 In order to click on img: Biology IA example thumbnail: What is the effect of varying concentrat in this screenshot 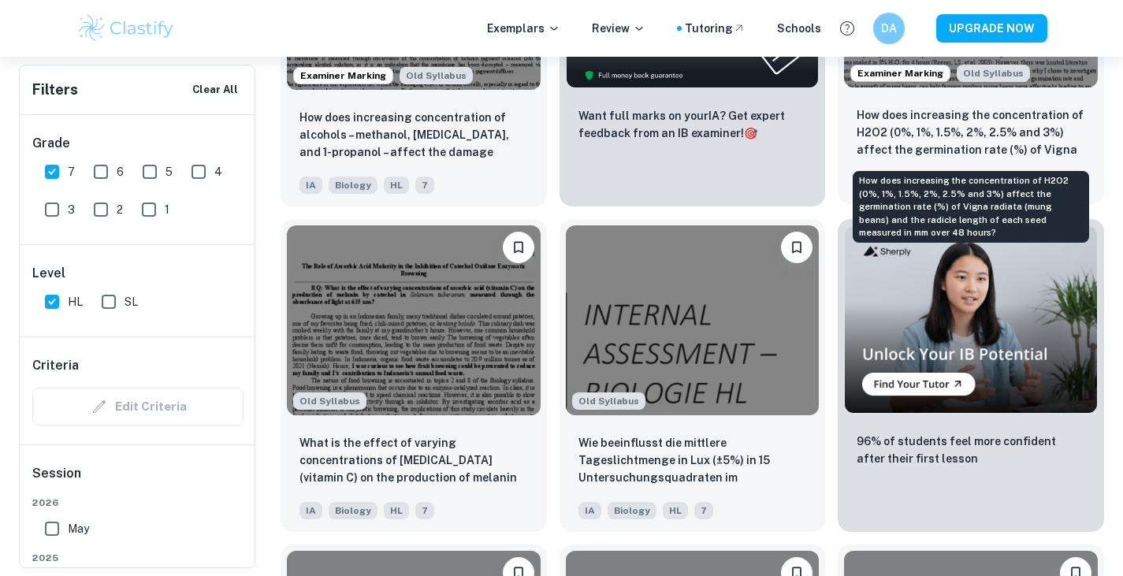, I will do `click(414, 320)`.